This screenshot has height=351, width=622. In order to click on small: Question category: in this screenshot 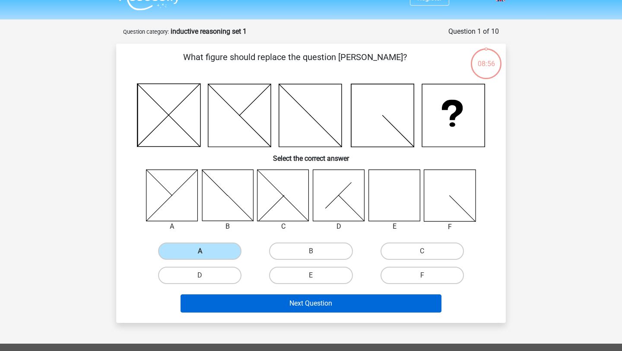, I will do `click(146, 32)`.